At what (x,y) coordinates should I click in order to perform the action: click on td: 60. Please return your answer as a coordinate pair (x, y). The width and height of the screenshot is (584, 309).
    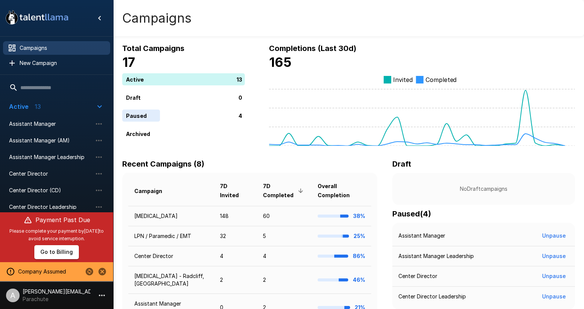
    Looking at the image, I should click on (284, 215).